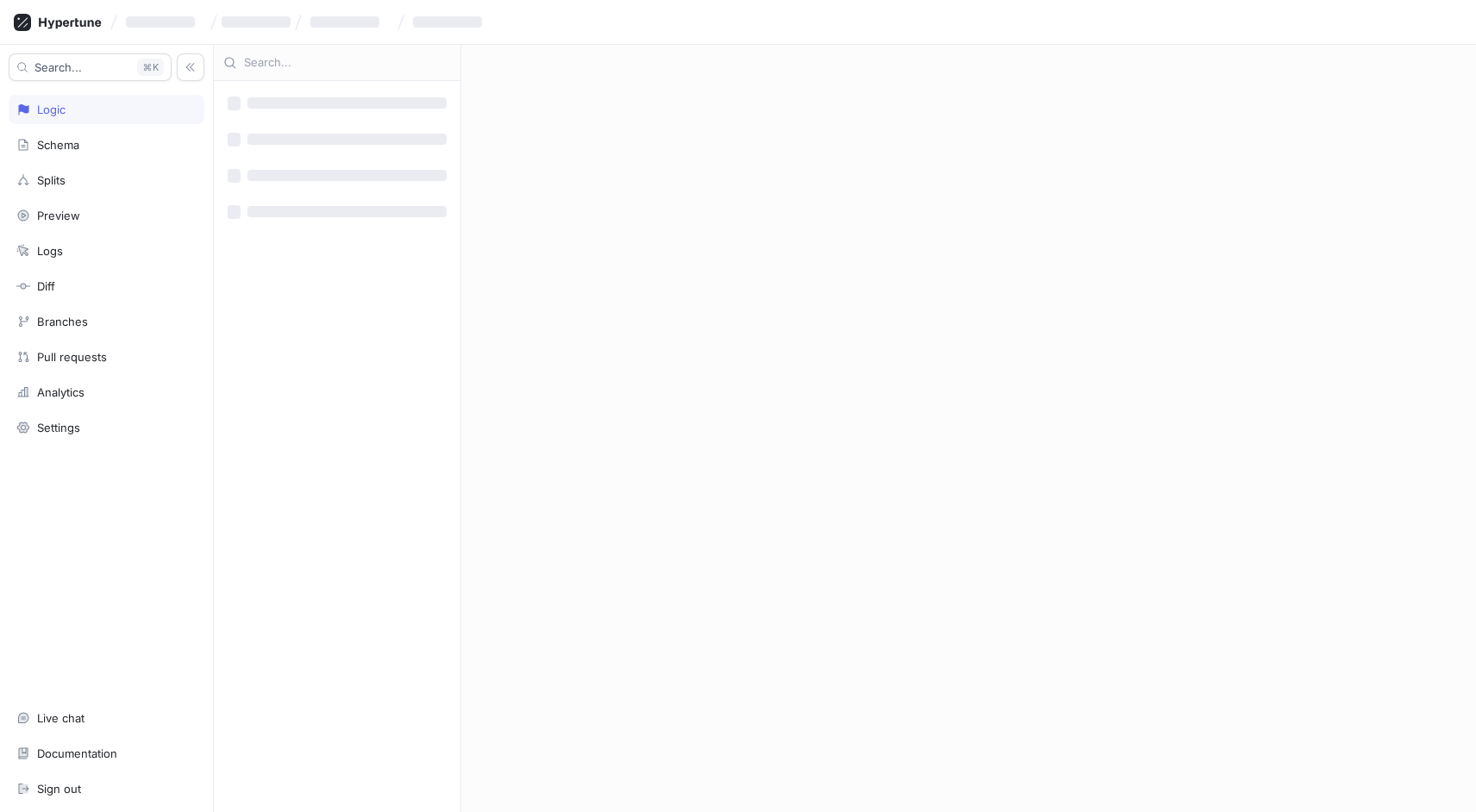 The height and width of the screenshot is (812, 1476). What do you see at coordinates (106, 754) in the screenshot?
I see `a: Documentation` at bounding box center [106, 754].